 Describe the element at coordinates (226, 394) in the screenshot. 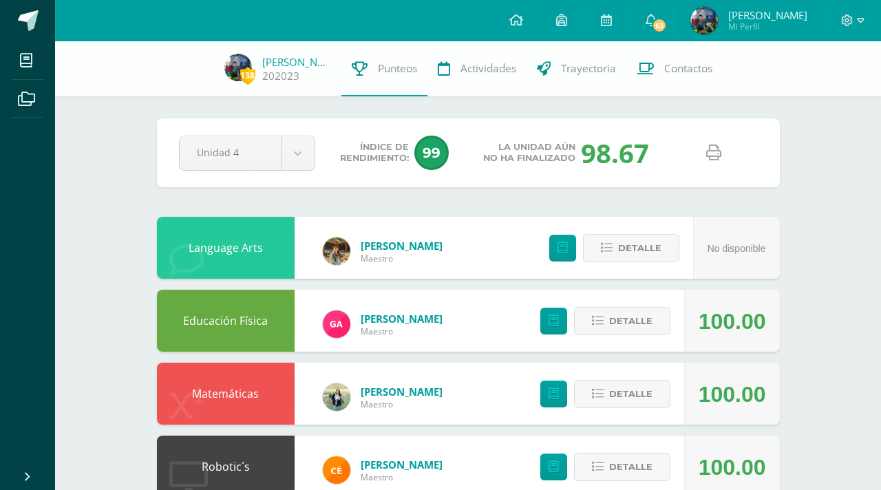

I see `div: Matemáticas` at that location.